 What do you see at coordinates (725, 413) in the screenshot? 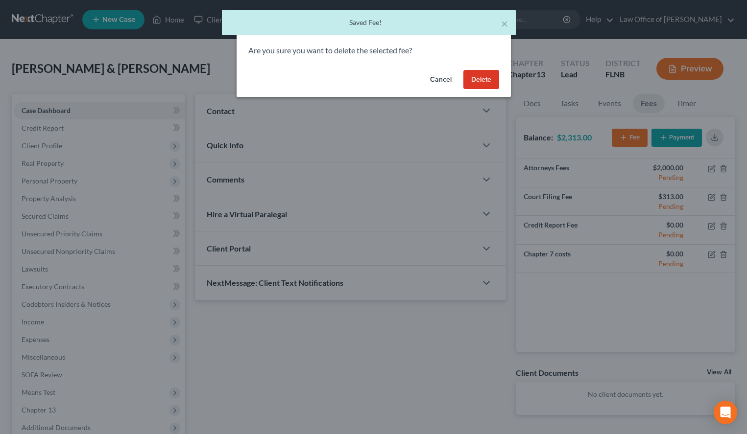
I see `div: Open Intercom Messenger` at bounding box center [725, 413].